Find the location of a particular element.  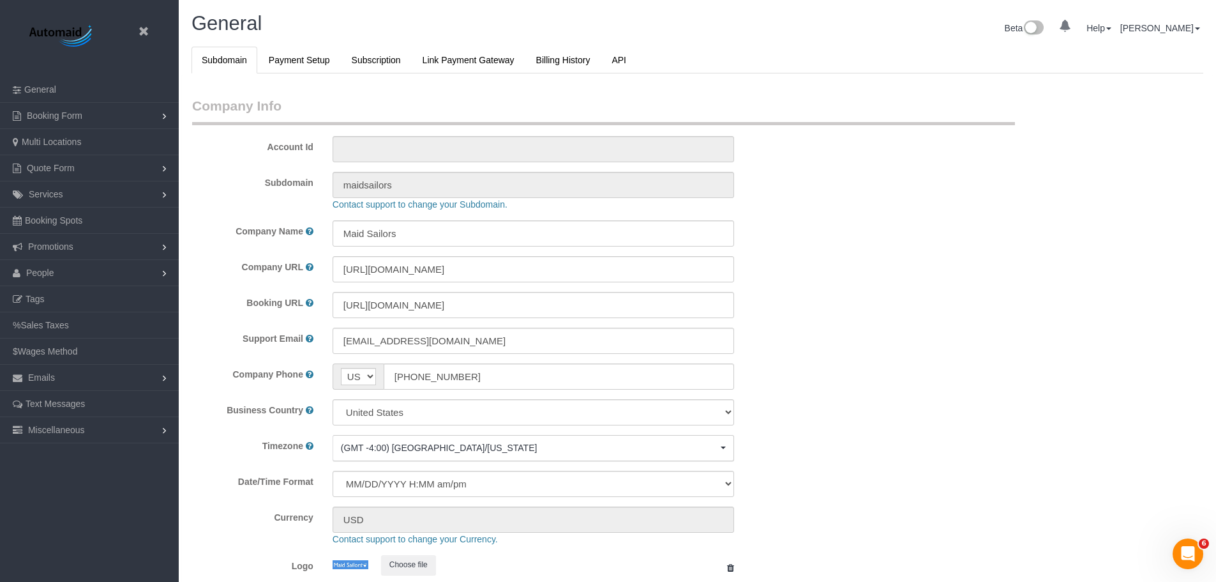

img: de9edfe7b037b8b73f2ebebeed428ce6ac20a011.jpeg is located at coordinates (350, 564).